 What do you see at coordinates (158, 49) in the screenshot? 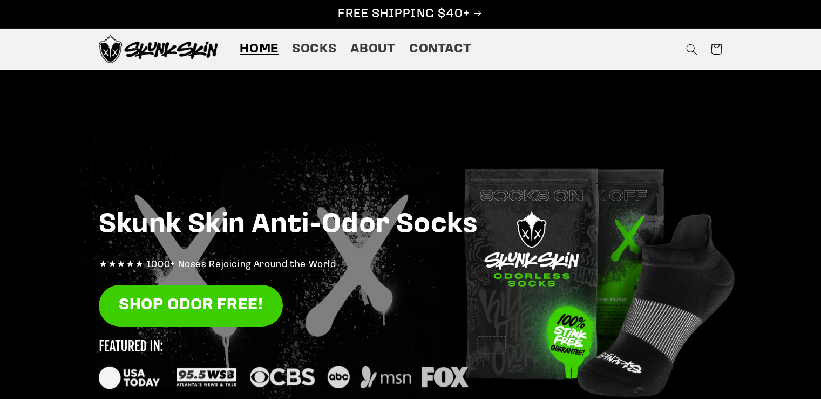
I see `img: Skunk Skin Anti-Odor Socks.` at bounding box center [158, 49].